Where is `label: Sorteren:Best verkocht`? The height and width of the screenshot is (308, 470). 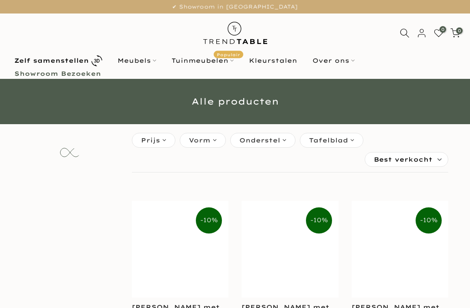
label: Sorteren:Best verkocht is located at coordinates (407, 159).